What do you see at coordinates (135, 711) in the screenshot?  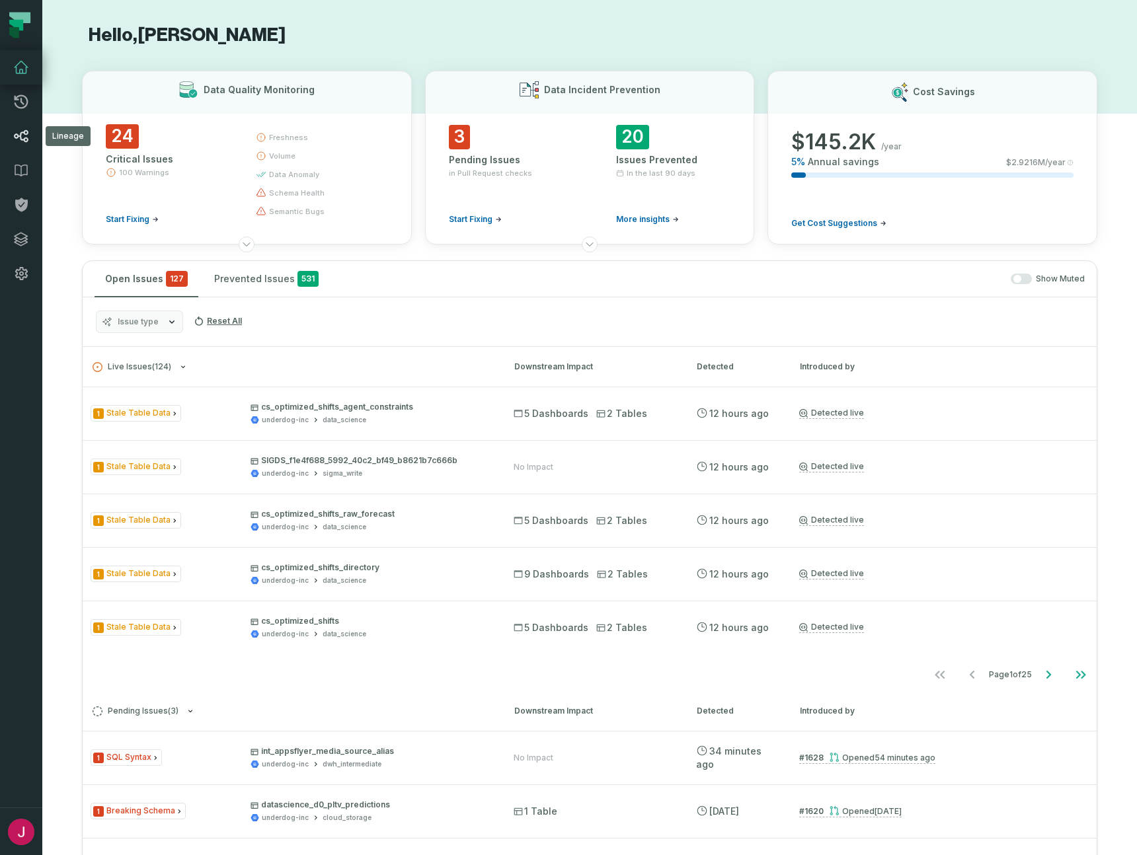 I see `span: Pending Issues ( 3 )` at bounding box center [135, 711].